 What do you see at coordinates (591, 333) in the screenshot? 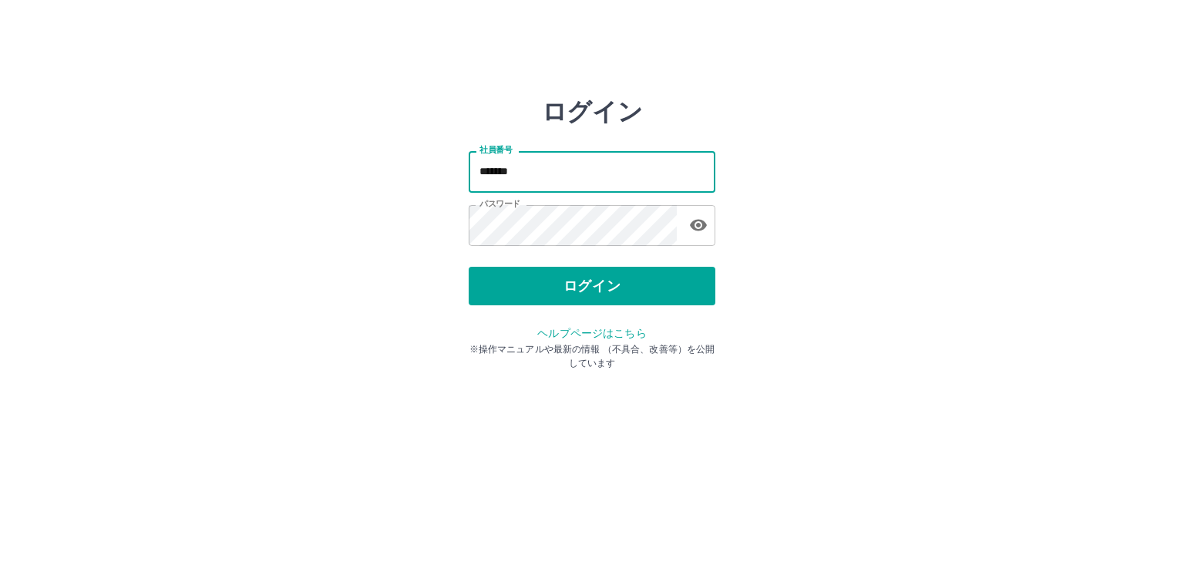
I see `a: ヘルプページはこちら` at bounding box center [591, 333].